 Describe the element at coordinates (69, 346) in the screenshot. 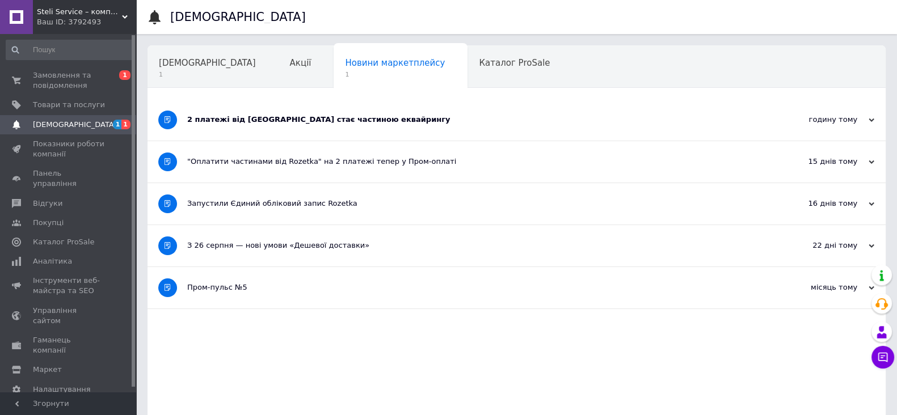

I see `span: Гаманець компанії` at that location.